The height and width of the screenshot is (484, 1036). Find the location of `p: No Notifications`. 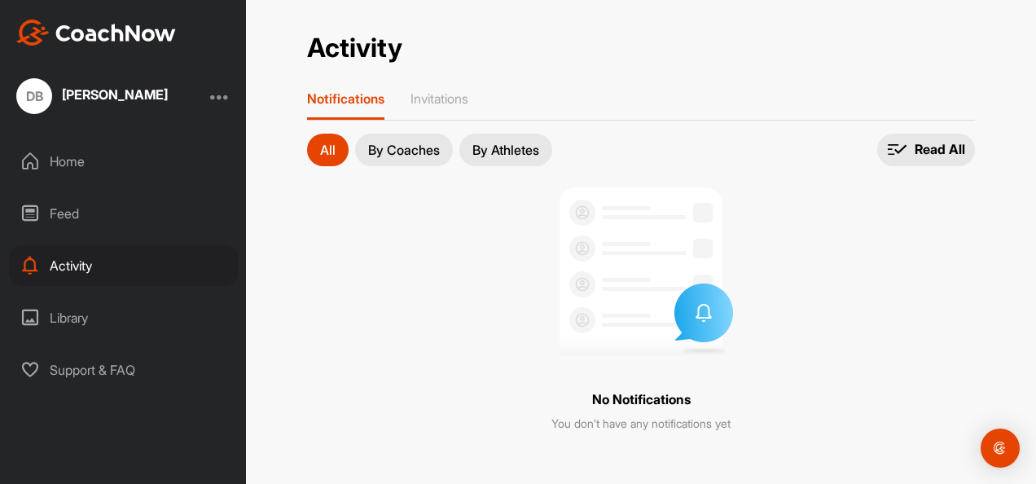

p: No Notifications is located at coordinates (641, 399).